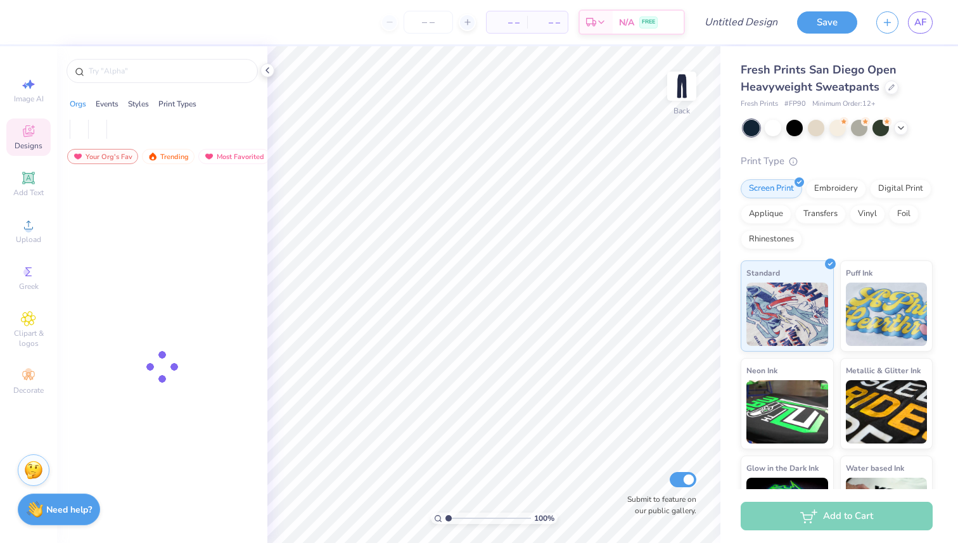 The image size is (958, 543). I want to click on div: Events, so click(107, 104).